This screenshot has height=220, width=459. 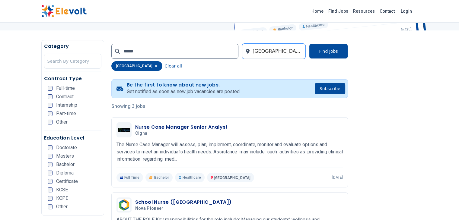 What do you see at coordinates (64, 11) in the screenshot?
I see `img: Elevolt` at bounding box center [64, 11].